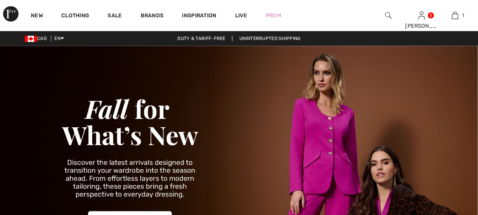 The height and width of the screenshot is (215, 478). I want to click on img: search the website, so click(388, 15).